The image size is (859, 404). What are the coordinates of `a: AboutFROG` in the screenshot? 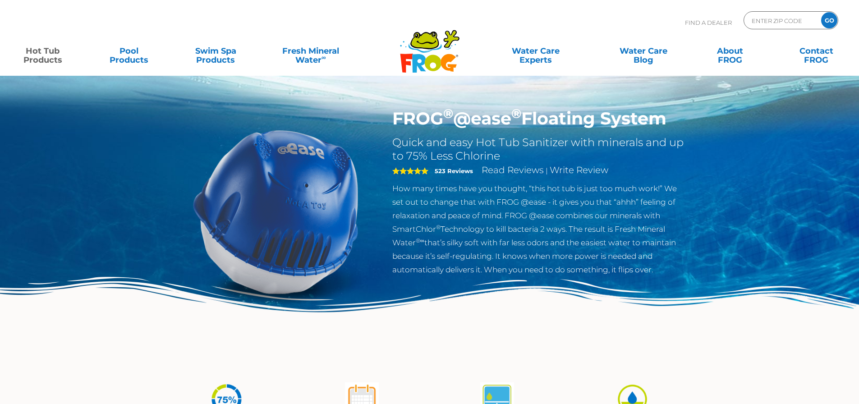 It's located at (730, 51).